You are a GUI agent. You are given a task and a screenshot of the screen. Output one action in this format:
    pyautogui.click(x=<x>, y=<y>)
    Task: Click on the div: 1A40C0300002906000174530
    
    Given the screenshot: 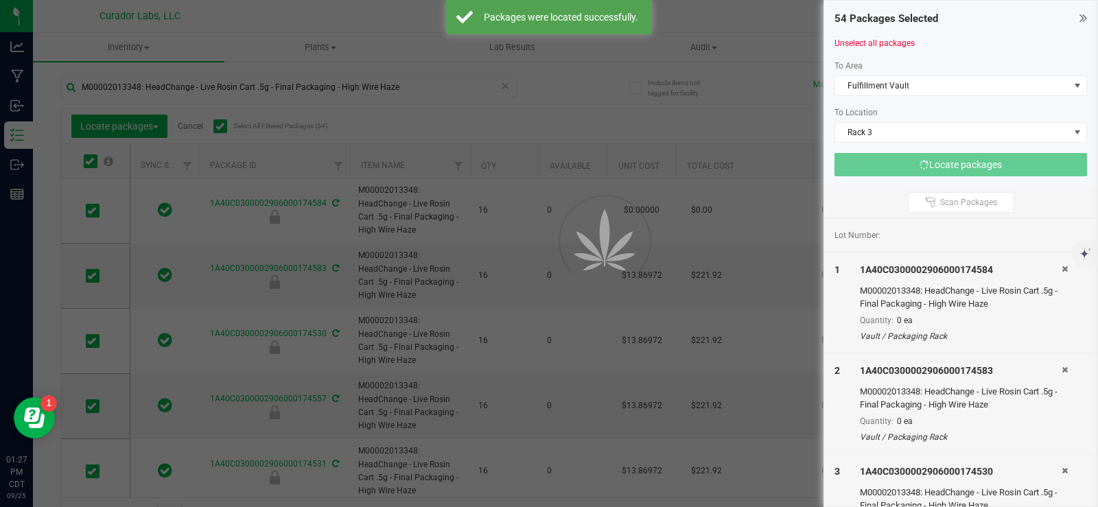 What is the action you would take?
    pyautogui.click(x=961, y=472)
    